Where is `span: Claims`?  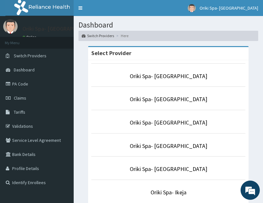
span: Claims is located at coordinates (20, 98).